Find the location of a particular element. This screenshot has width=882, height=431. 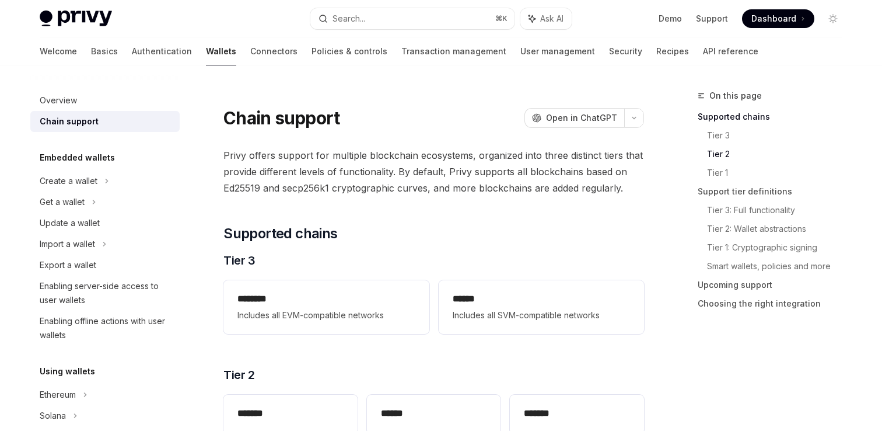

a: Choosing the right integration is located at coordinates (775, 303).